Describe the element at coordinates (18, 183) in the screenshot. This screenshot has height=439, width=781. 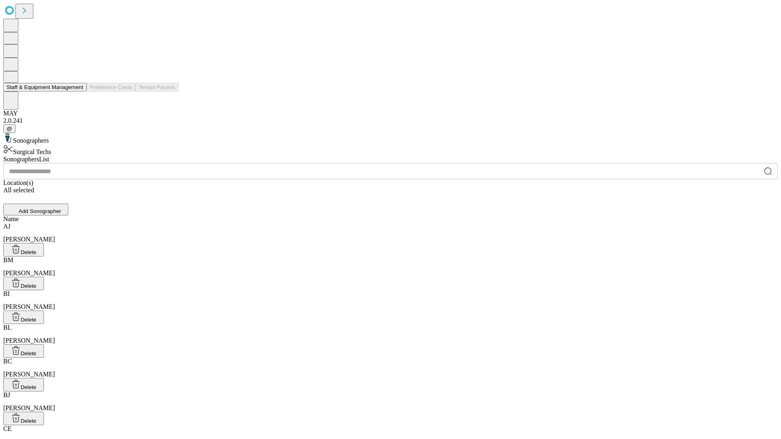
I see `span: Location(s)` at that location.